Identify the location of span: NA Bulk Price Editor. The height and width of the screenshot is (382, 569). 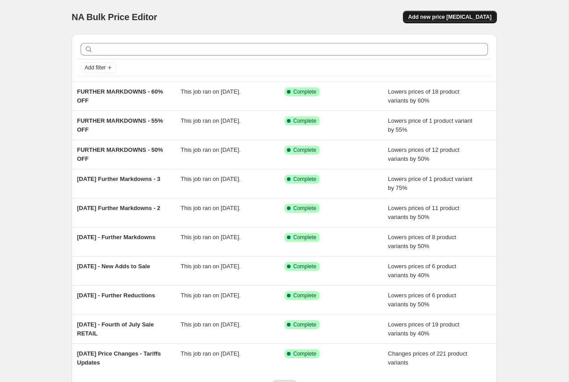
(114, 17).